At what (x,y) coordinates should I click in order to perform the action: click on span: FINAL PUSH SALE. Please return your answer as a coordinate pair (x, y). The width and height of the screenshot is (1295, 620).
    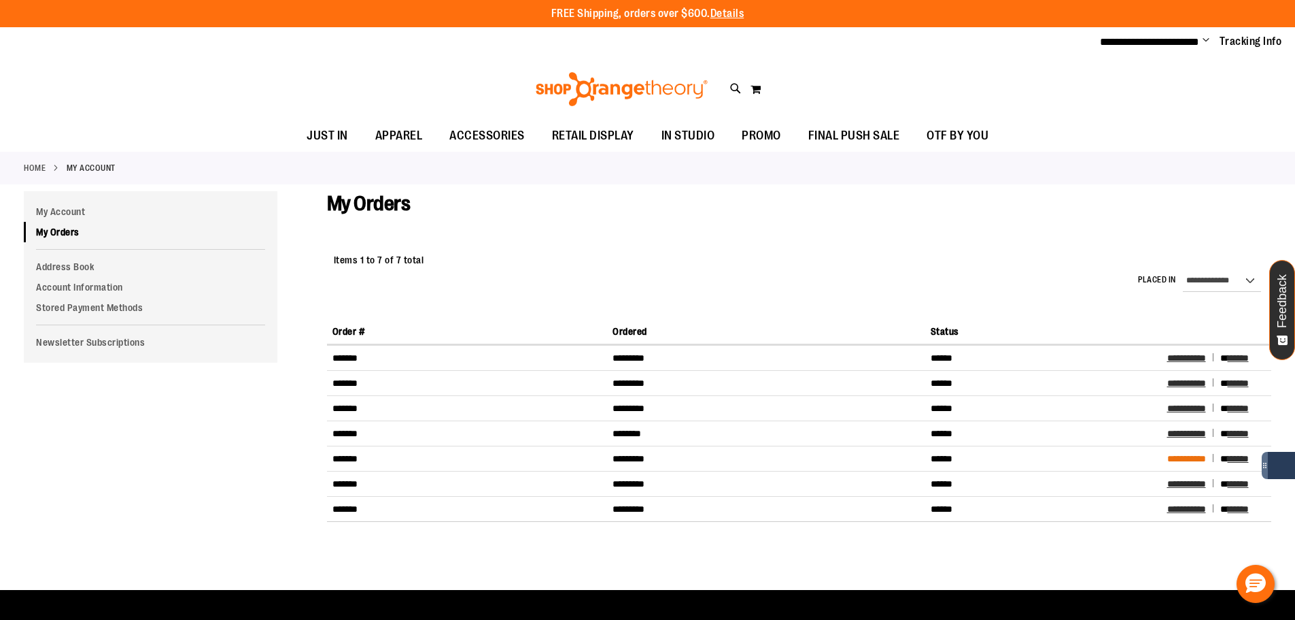
    Looking at the image, I should click on (854, 135).